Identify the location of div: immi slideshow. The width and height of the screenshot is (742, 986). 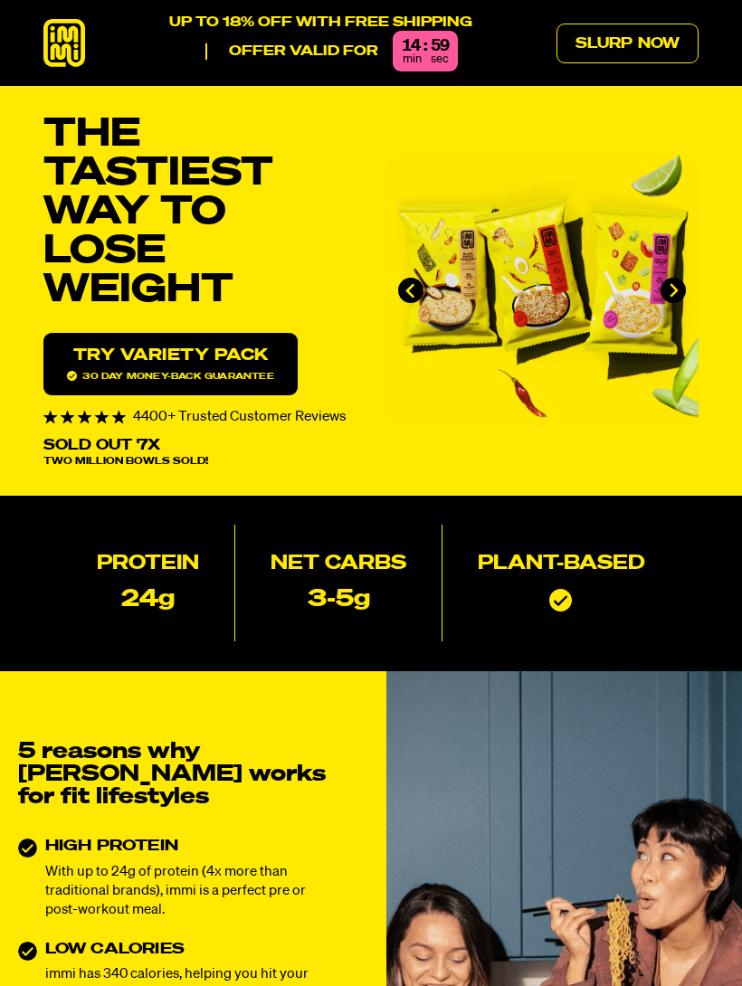
(542, 291).